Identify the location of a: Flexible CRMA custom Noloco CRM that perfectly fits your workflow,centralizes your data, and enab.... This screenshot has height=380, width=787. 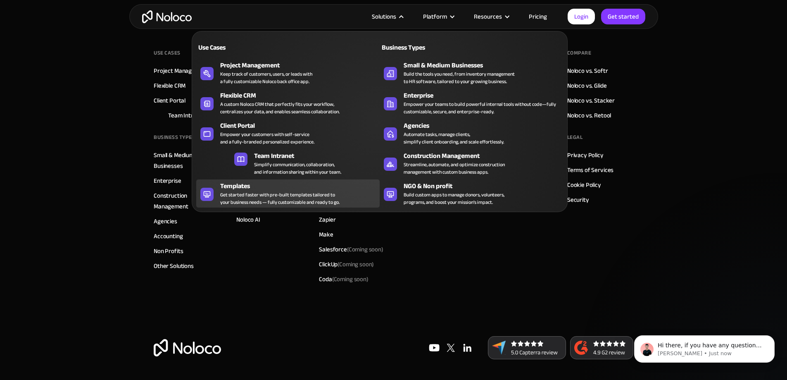
(288, 103).